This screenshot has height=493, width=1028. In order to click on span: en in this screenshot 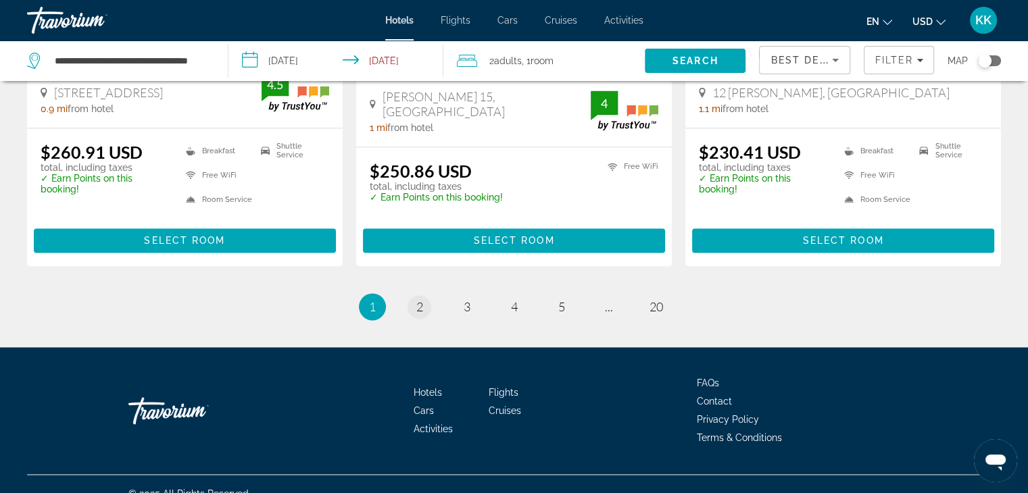, I will do `click(873, 22)`.